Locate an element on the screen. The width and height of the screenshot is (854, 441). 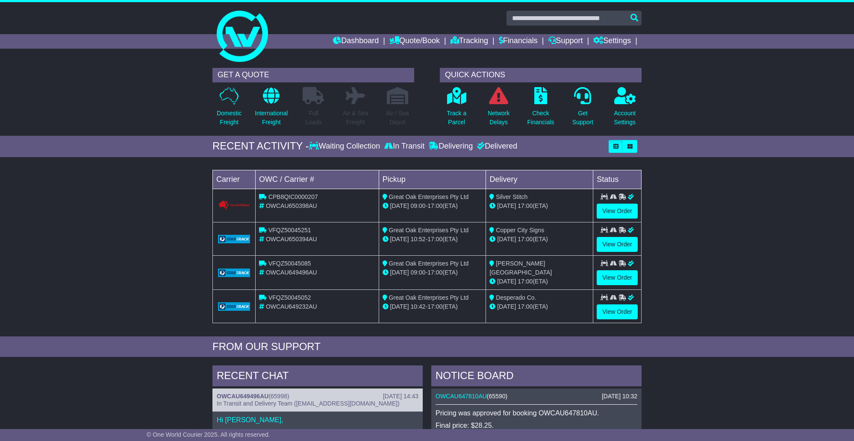
span: Desperado Co. is located at coordinates (516, 298).